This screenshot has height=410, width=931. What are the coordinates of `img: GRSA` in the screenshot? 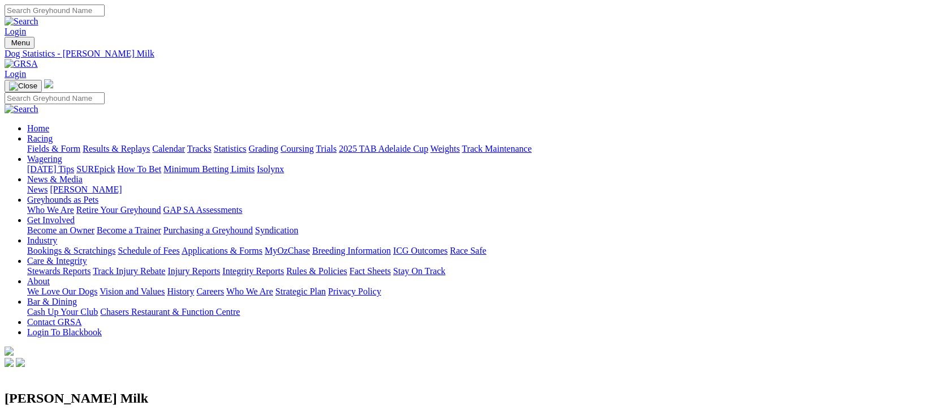 It's located at (21, 64).